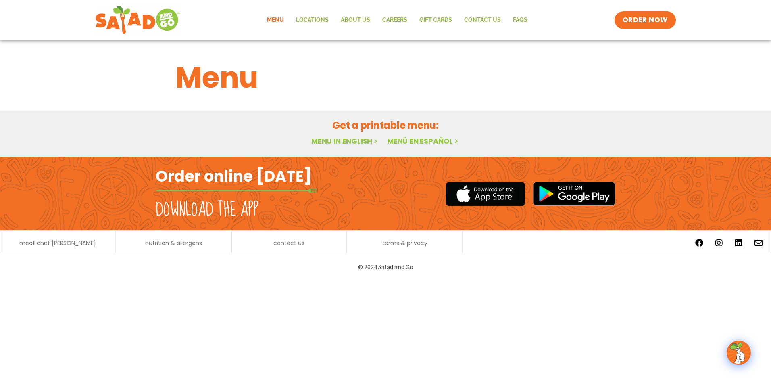  What do you see at coordinates (738, 352) in the screenshot?
I see `img: wpChatIcon` at bounding box center [738, 352].